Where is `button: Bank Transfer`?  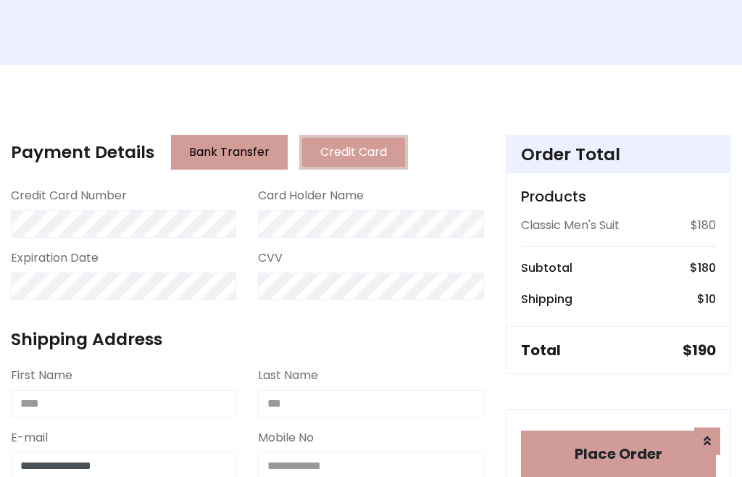 button: Bank Transfer is located at coordinates (229, 152).